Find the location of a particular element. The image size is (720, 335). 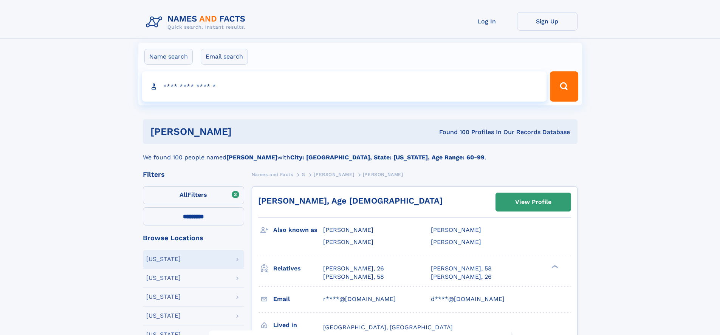

div: Browse Locations is located at coordinates (193, 238).